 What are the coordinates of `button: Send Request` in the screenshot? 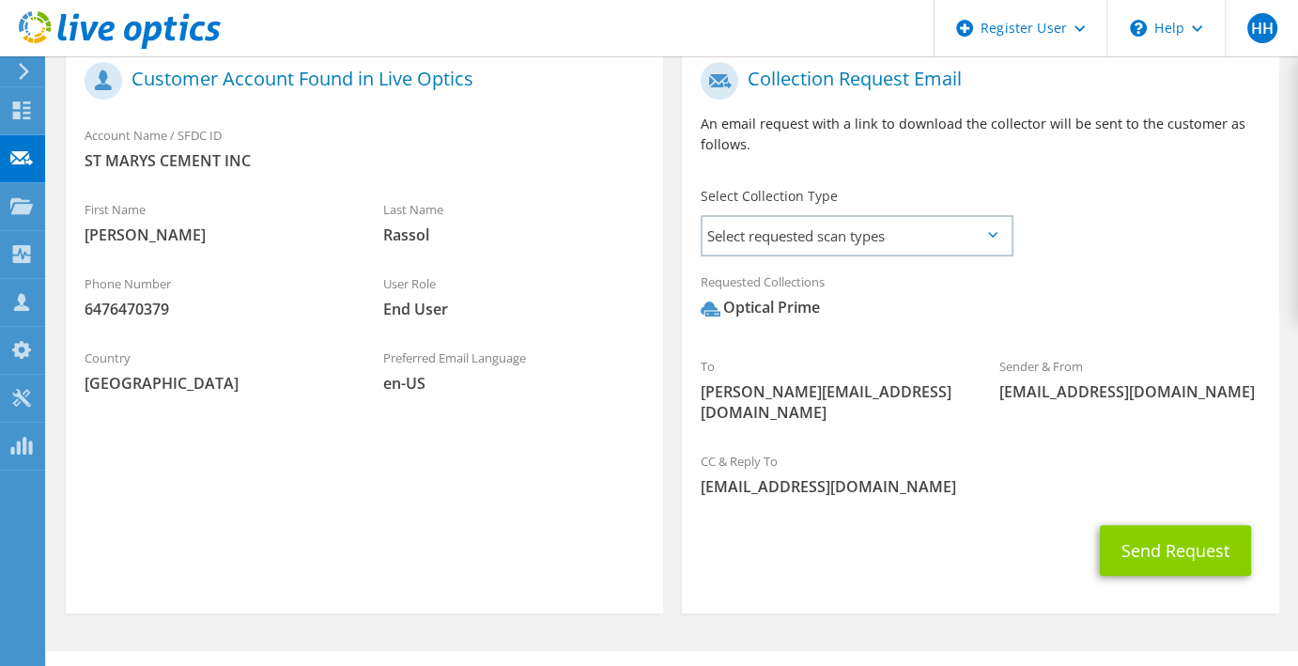 It's located at (1175, 550).